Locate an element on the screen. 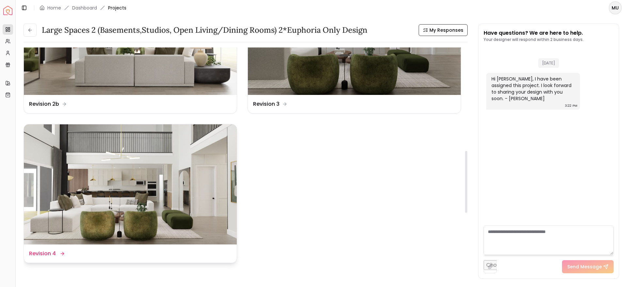 Image resolution: width=627 pixels, height=287 pixels. span: My Responses is located at coordinates (447, 30).